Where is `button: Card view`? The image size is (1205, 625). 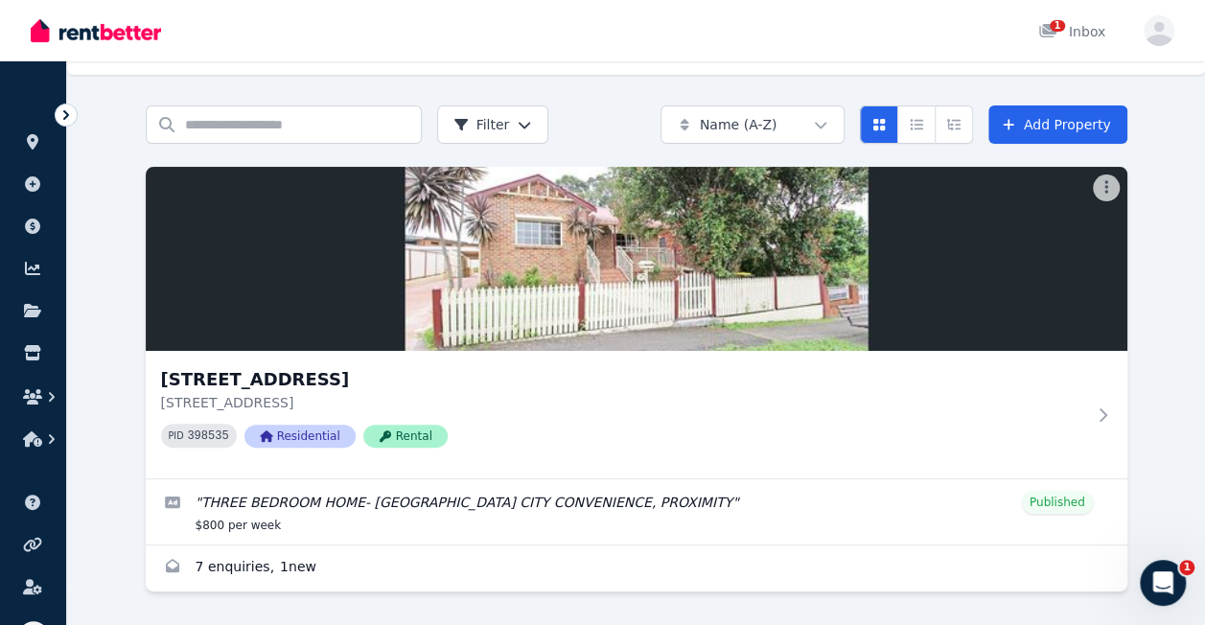 button: Card view is located at coordinates (879, 125).